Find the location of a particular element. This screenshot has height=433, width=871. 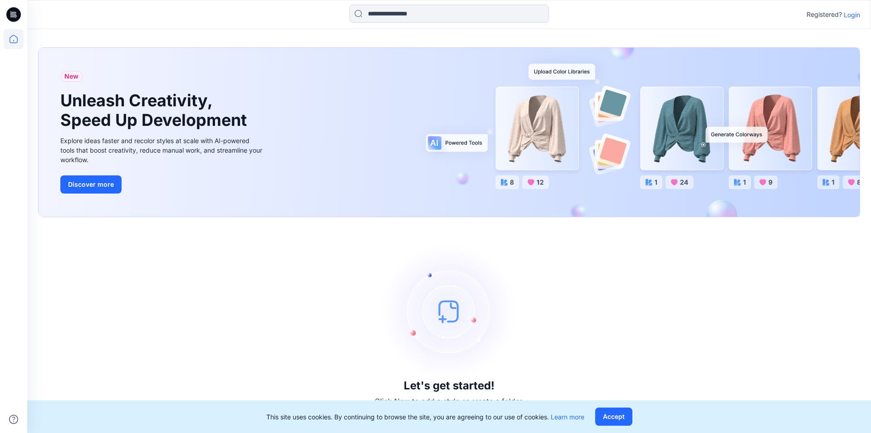

img: empty-state-image.svg is located at coordinates (449, 311).